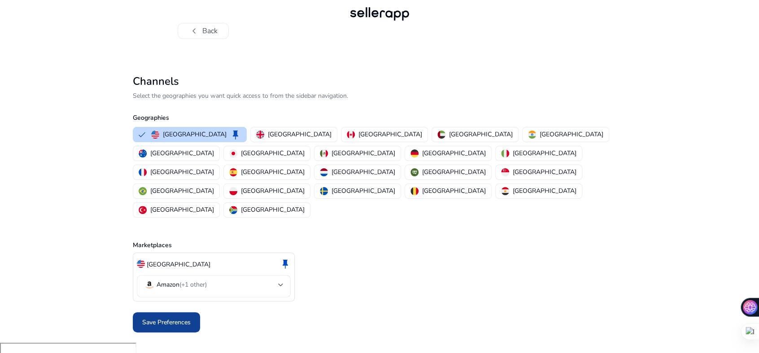 This screenshot has width=759, height=353. Describe the element at coordinates (28, 56) in the screenshot. I see `img: tab_domain_overview_orange.svg` at that location.